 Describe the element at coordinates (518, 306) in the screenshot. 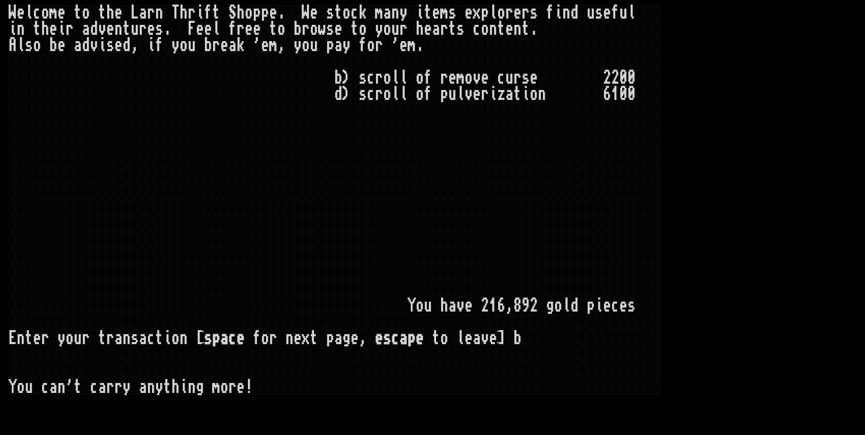

I see `div: 8` at that location.